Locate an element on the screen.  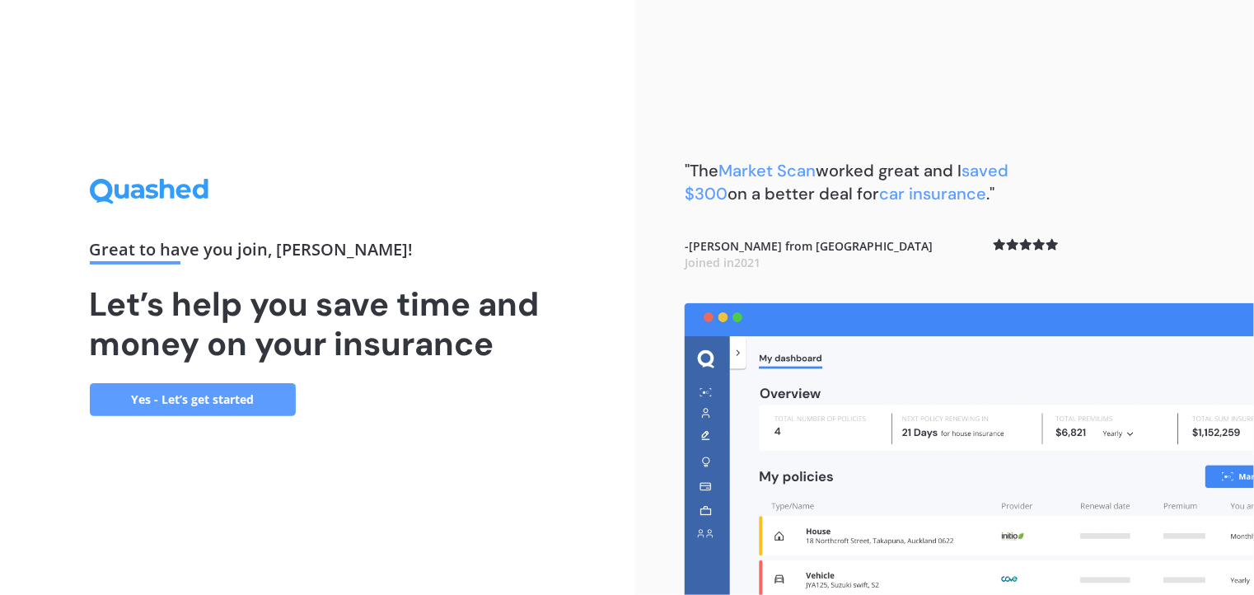
b: "The worked great and I on a better deal for ." is located at coordinates (846, 182).